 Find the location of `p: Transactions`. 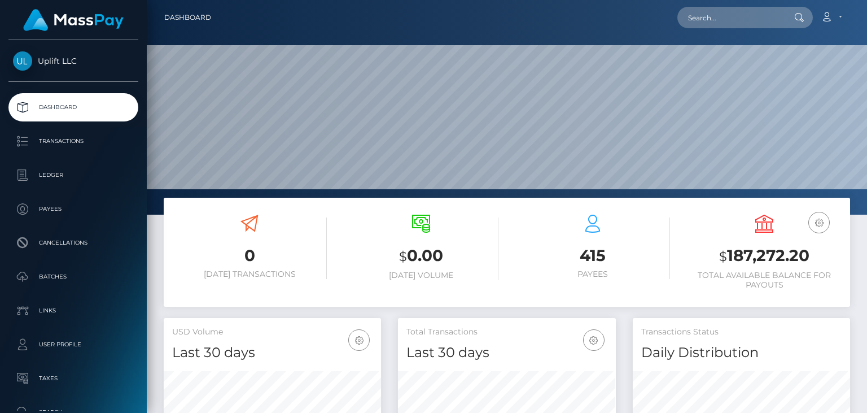

p: Transactions is located at coordinates (73, 141).